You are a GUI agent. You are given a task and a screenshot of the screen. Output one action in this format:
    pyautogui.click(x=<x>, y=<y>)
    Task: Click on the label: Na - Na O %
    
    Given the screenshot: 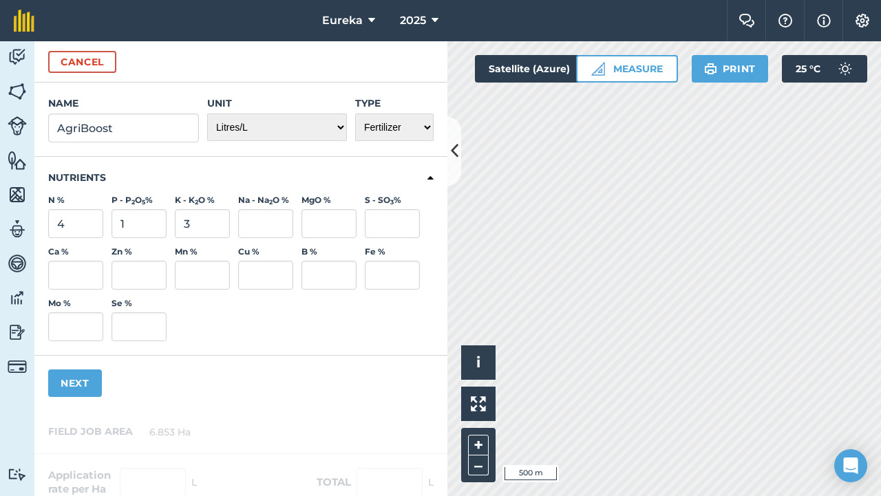 What is the action you would take?
    pyautogui.click(x=266, y=200)
    